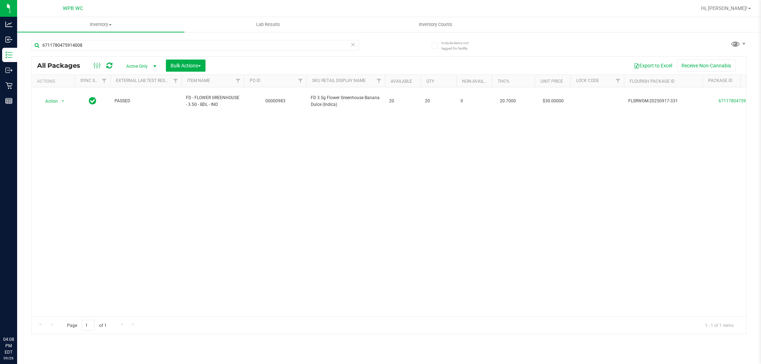 This screenshot has height=364, width=761. I want to click on span: WPB WC, so click(73, 8).